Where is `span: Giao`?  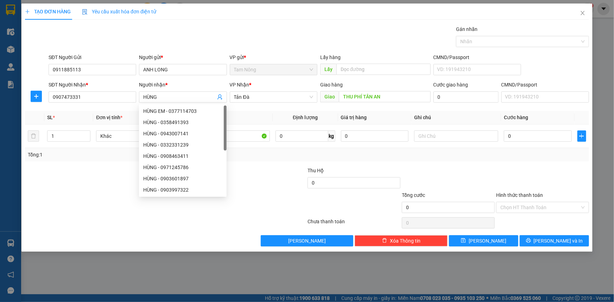
span: Giao is located at coordinates (329, 97).